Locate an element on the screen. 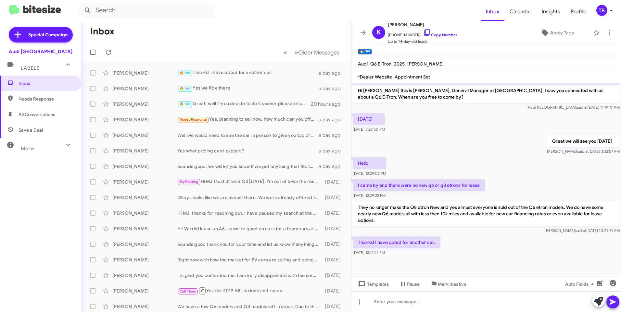 The height and width of the screenshot is (312, 621). button: Apply Tags is located at coordinates (557, 33).